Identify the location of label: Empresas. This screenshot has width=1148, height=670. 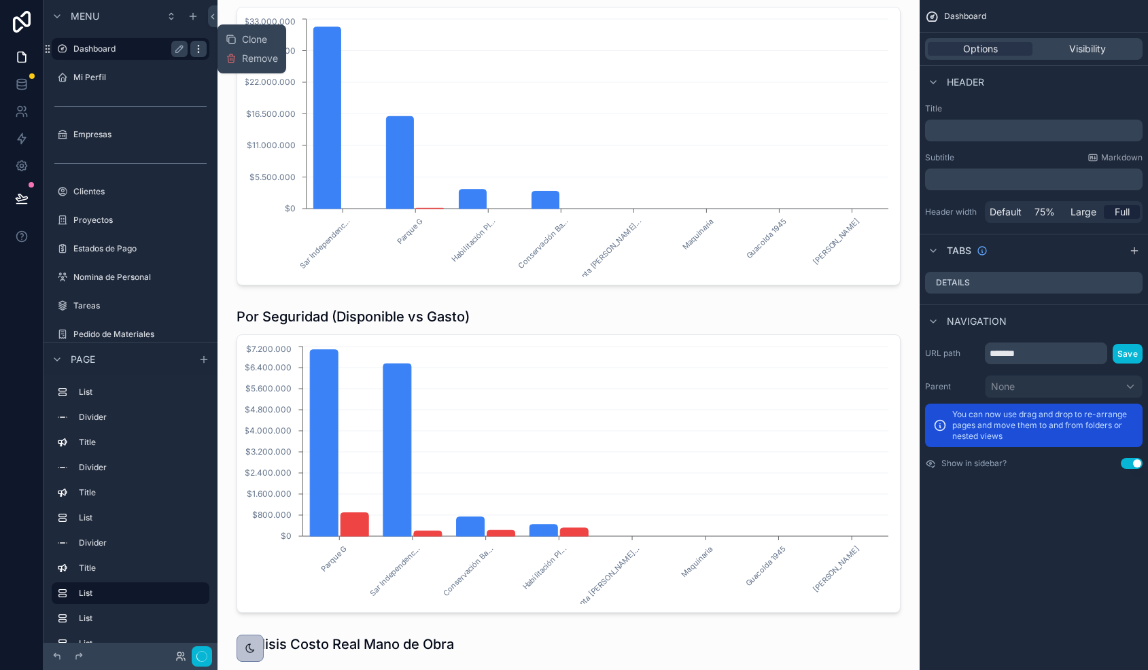
(140, 135).